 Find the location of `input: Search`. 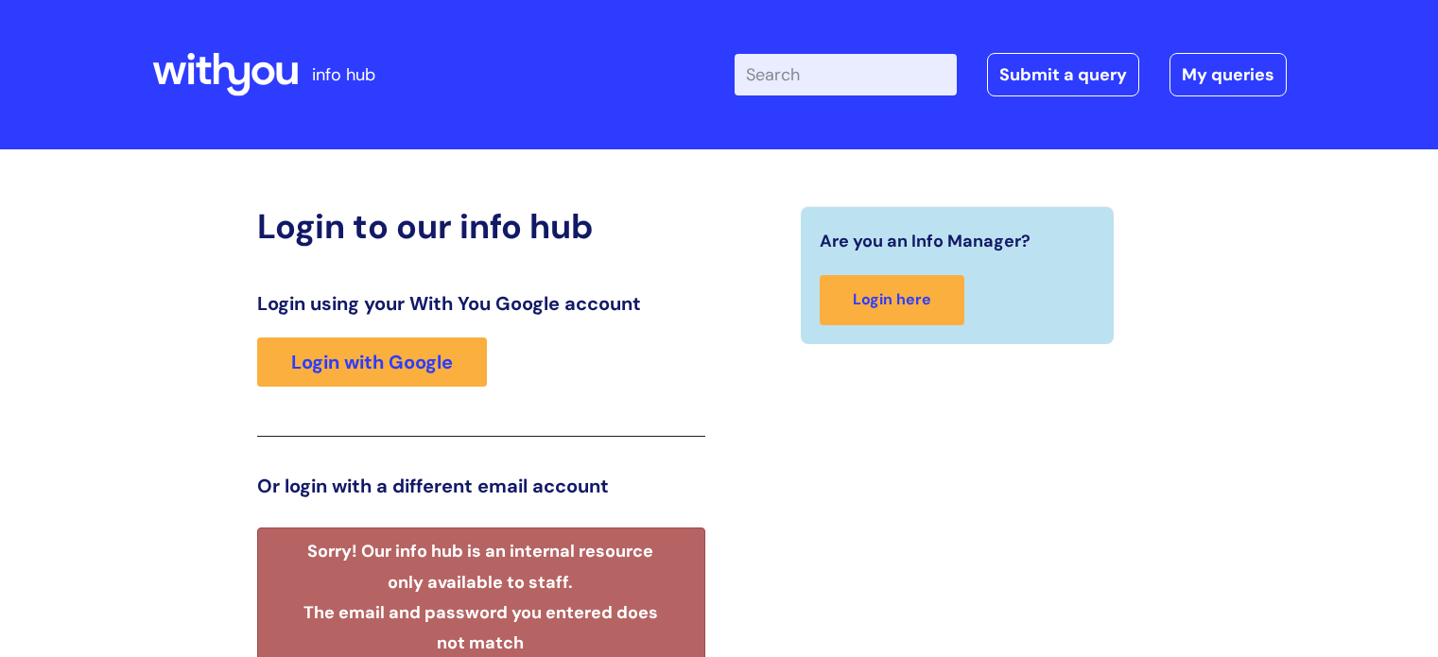

input: Search is located at coordinates (845, 75).